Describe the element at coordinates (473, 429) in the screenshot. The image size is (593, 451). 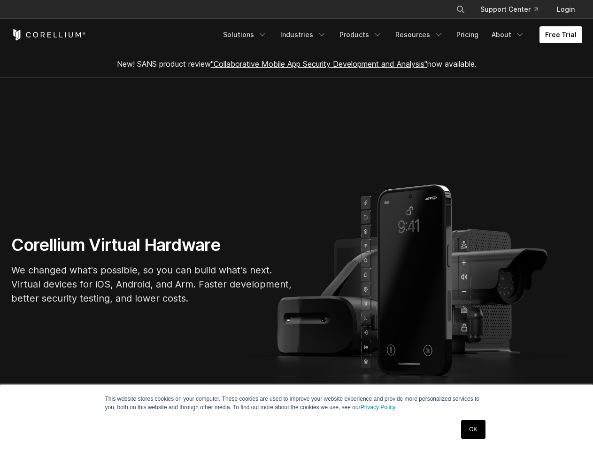
I see `a: OK` at that location.